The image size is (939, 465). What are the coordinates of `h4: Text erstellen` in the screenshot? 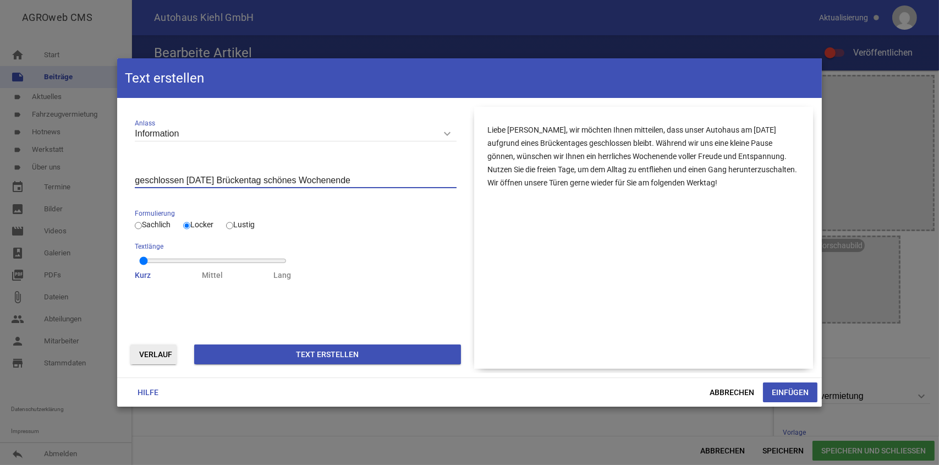 It's located at (164, 78).